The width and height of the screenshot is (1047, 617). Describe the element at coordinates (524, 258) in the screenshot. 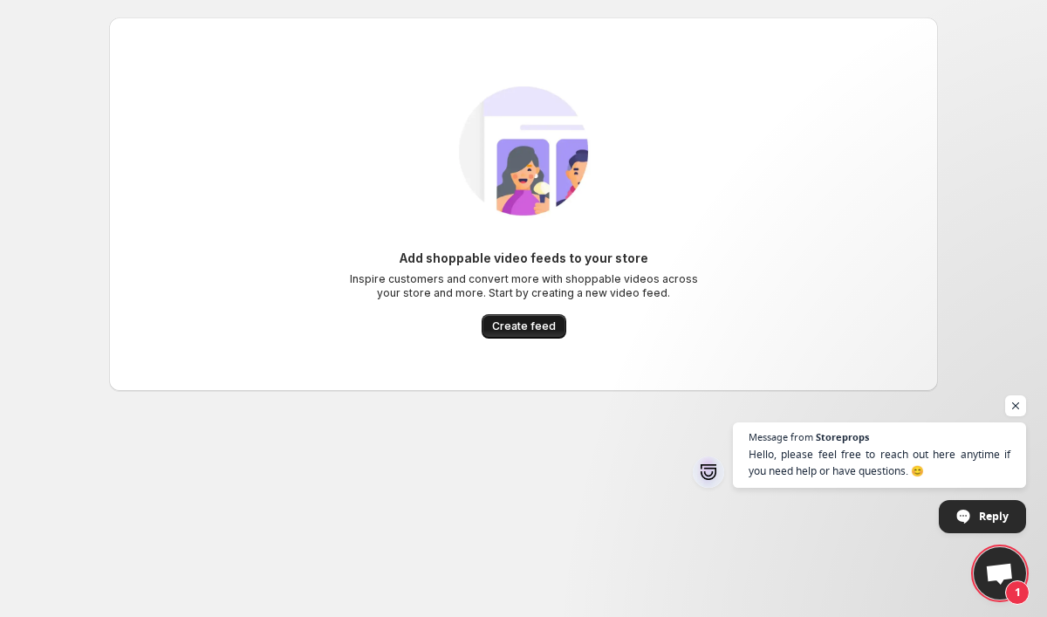

I see `h6: Add shoppable video feeds to your store` at that location.